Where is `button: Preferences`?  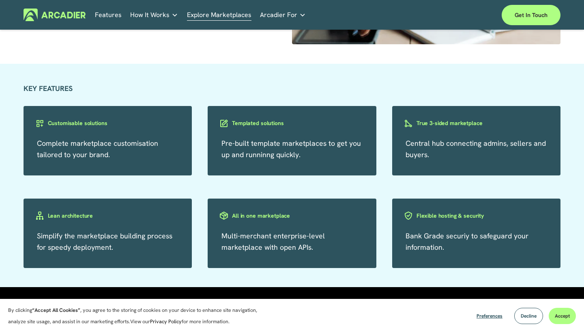
button: Preferences is located at coordinates (490, 316).